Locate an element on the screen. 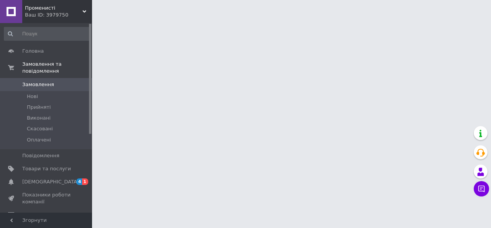 This screenshot has height=228, width=491. button: Чат з покупцем is located at coordinates (482, 188).